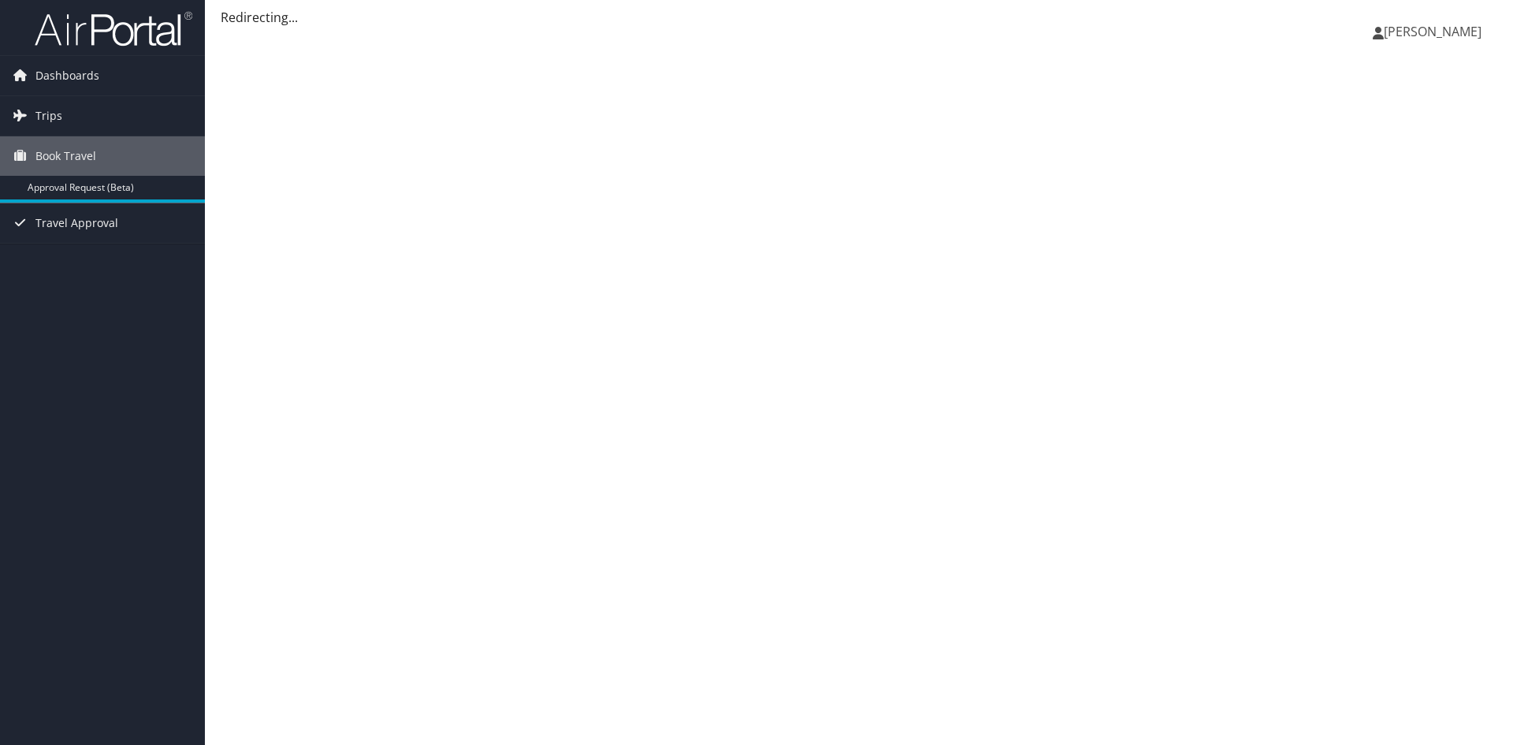 This screenshot has height=745, width=1513. Describe the element at coordinates (859, 17) in the screenshot. I see `div: Redirecting...` at that location.